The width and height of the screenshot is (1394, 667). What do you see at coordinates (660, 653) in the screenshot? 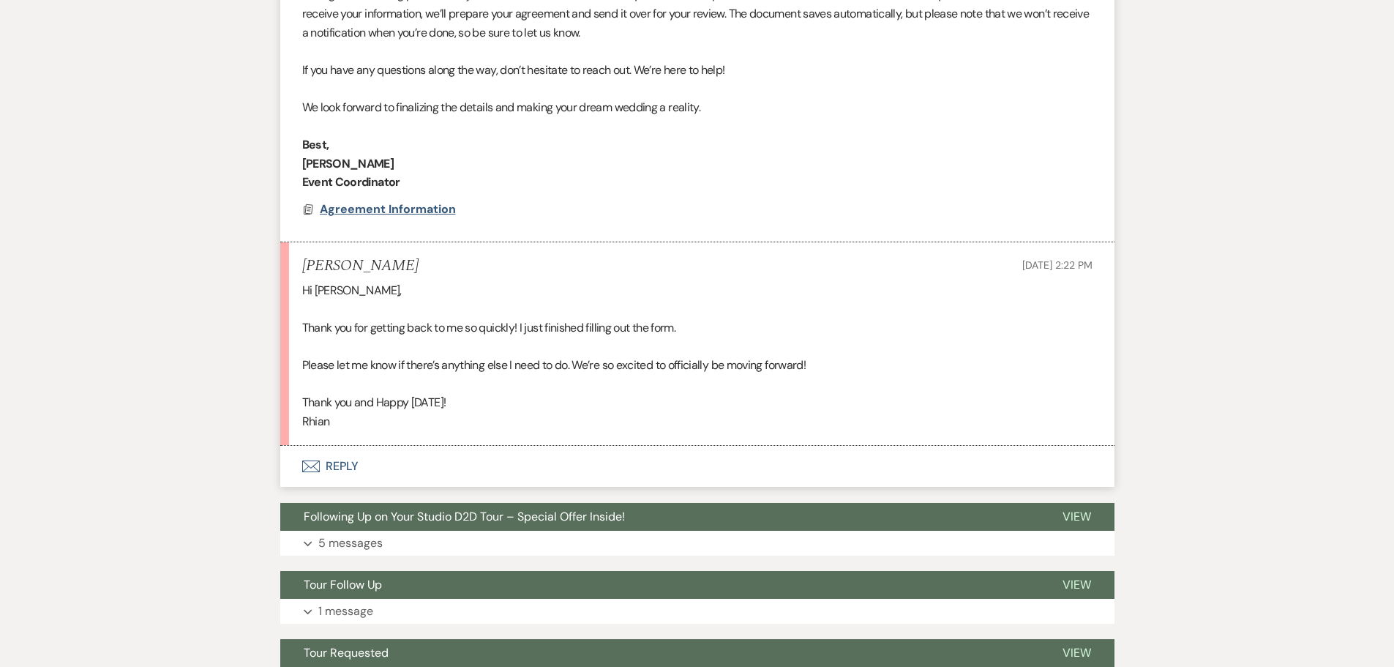
I see `button: Tour Requested` at bounding box center [660, 653].